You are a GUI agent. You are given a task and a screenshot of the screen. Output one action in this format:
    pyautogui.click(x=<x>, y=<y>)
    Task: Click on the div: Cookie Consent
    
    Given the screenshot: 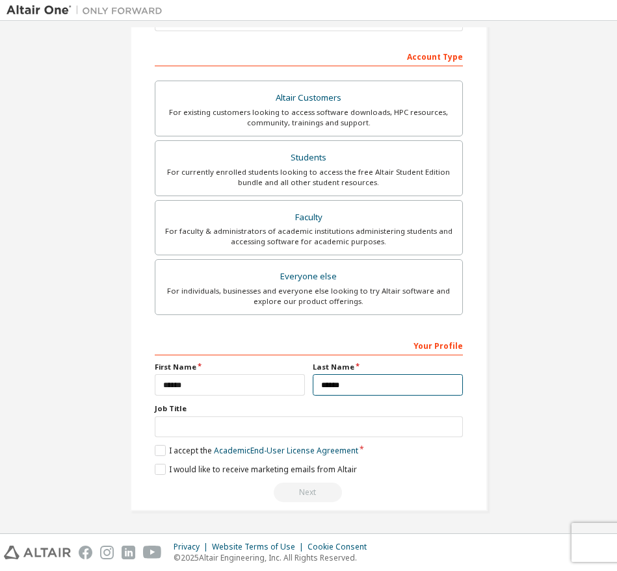 What is the action you would take?
    pyautogui.click(x=341, y=547)
    